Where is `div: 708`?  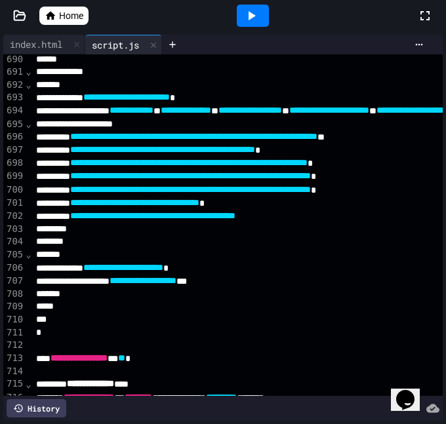 div: 708 is located at coordinates (14, 294).